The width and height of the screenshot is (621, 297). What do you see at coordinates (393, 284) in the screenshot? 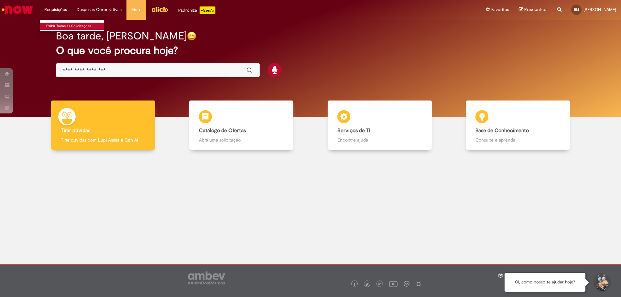
I see `img: logo_footer_youtube.png` at bounding box center [393, 284].